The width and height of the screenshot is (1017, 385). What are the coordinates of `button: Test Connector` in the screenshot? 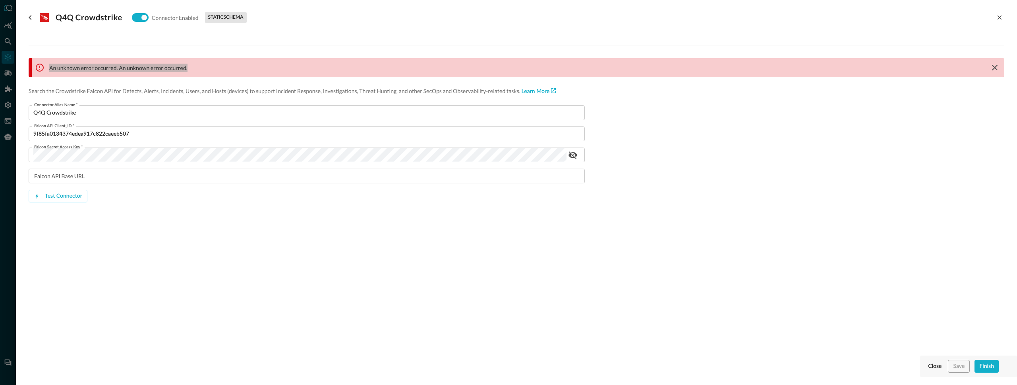 It's located at (58, 196).